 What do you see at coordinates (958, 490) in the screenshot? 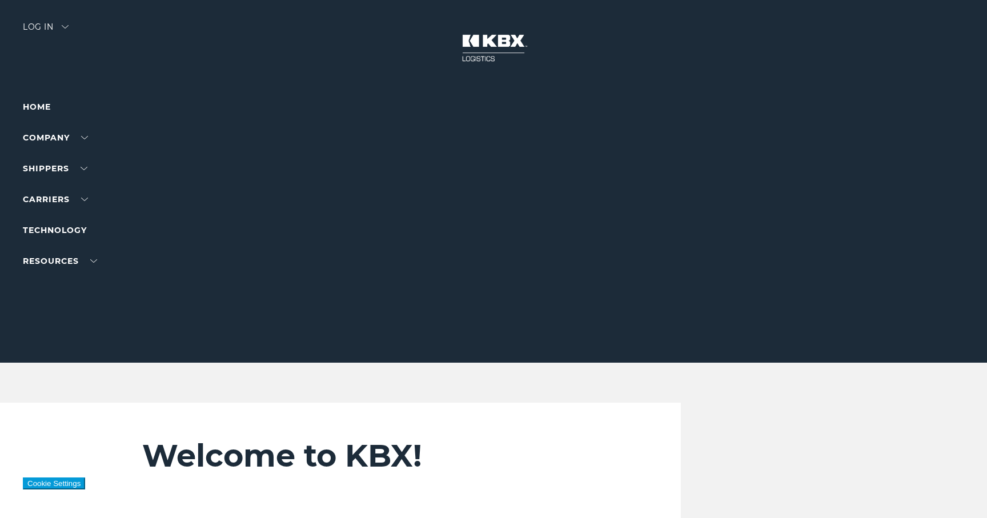
I see `div: Chat Widget` at bounding box center [958, 490].